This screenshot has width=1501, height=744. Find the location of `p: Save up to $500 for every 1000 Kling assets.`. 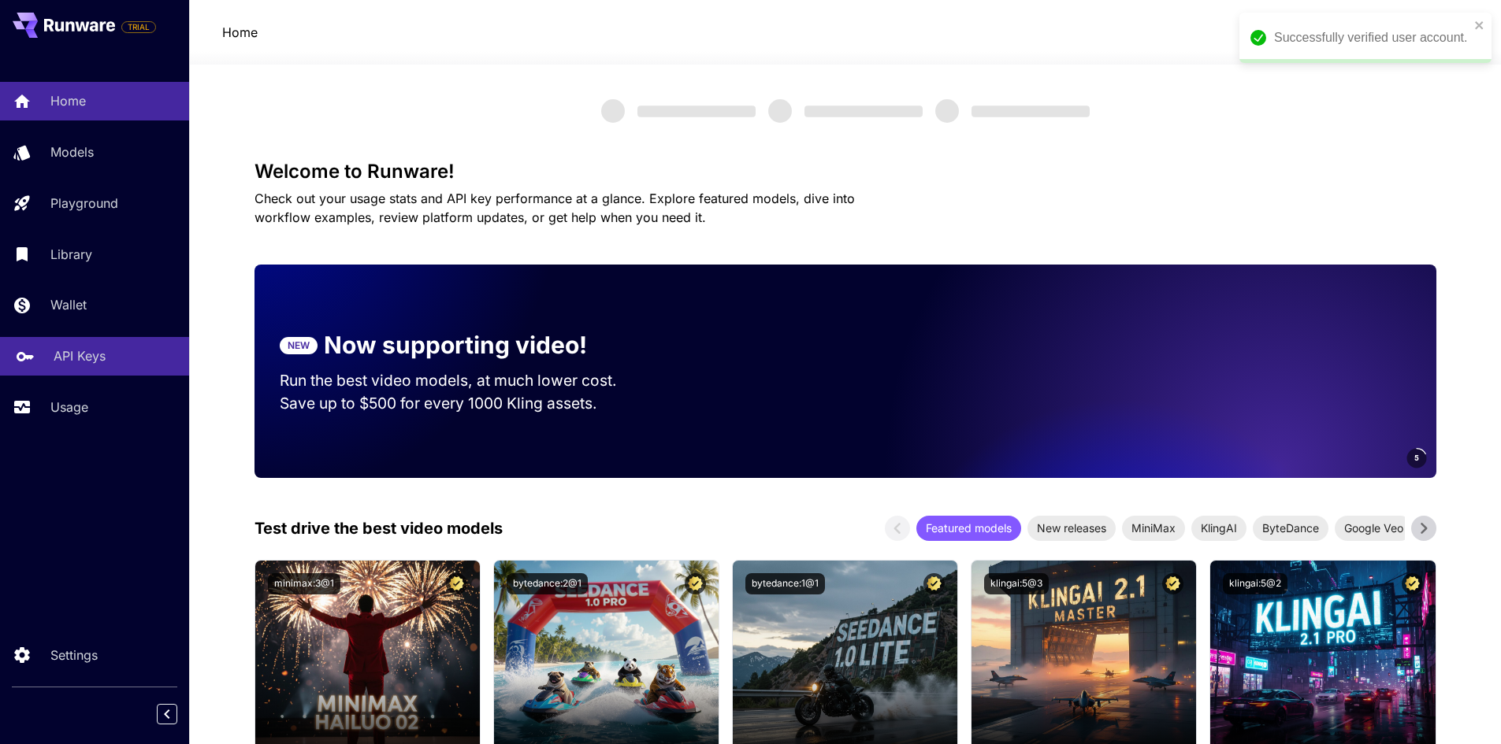

p: Save up to $500 for every 1000 Kling assets. is located at coordinates (463, 403).